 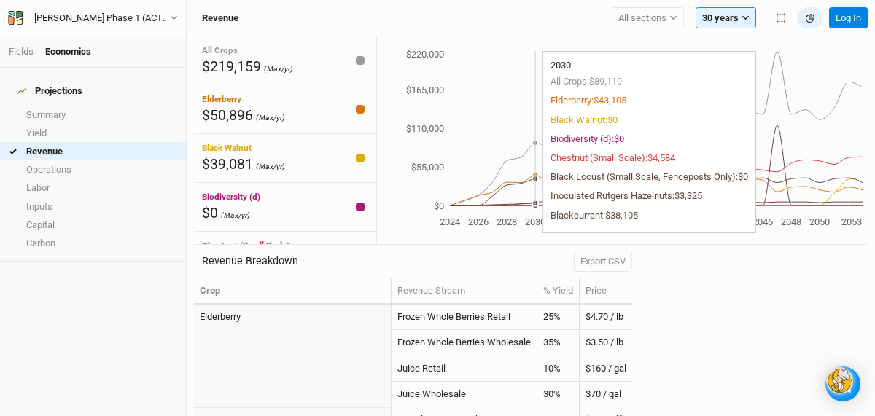 What do you see at coordinates (478, 222) in the screenshot?
I see `tspan: 2026` at bounding box center [478, 222].